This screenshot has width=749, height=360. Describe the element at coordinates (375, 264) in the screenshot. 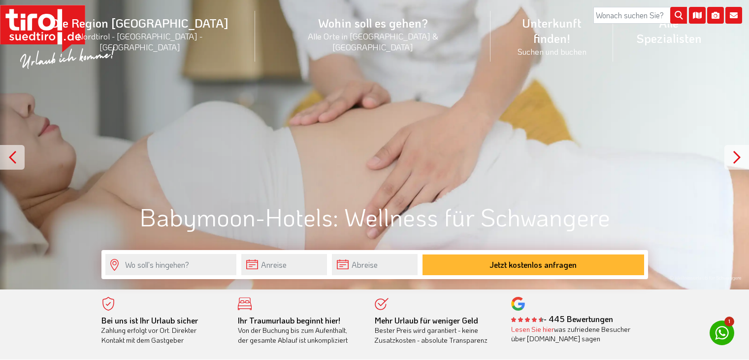

I see `input: Abreise` at that location.